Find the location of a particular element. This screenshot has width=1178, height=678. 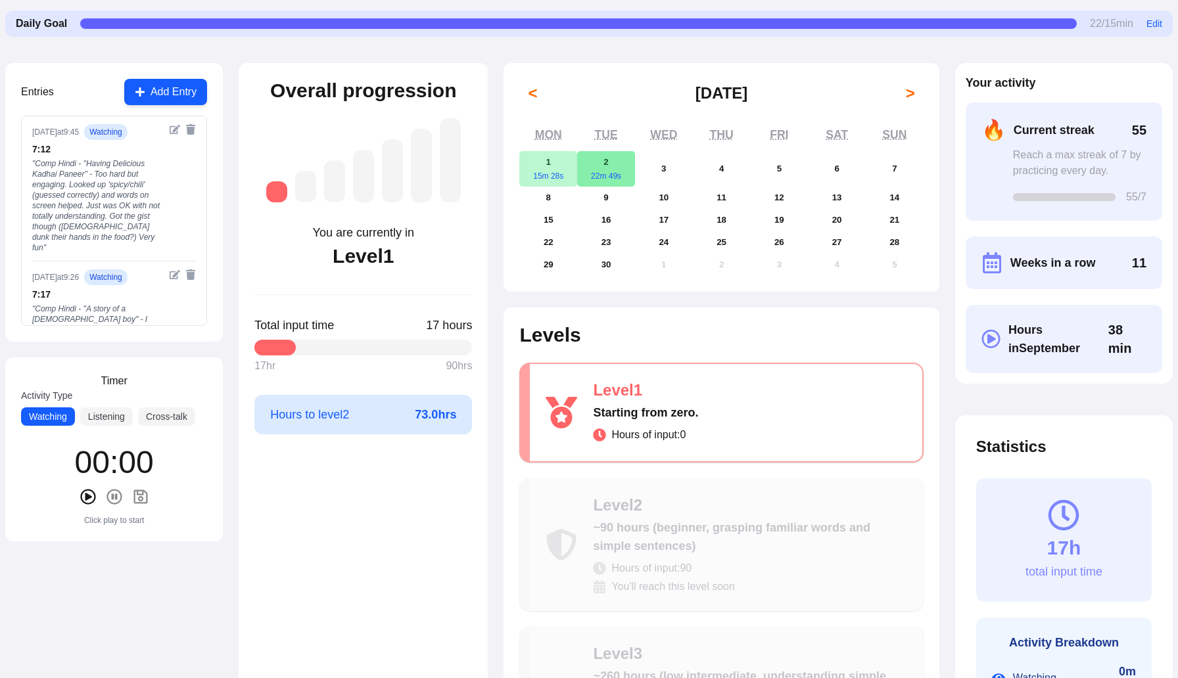

h3: Entries is located at coordinates (37, 92).